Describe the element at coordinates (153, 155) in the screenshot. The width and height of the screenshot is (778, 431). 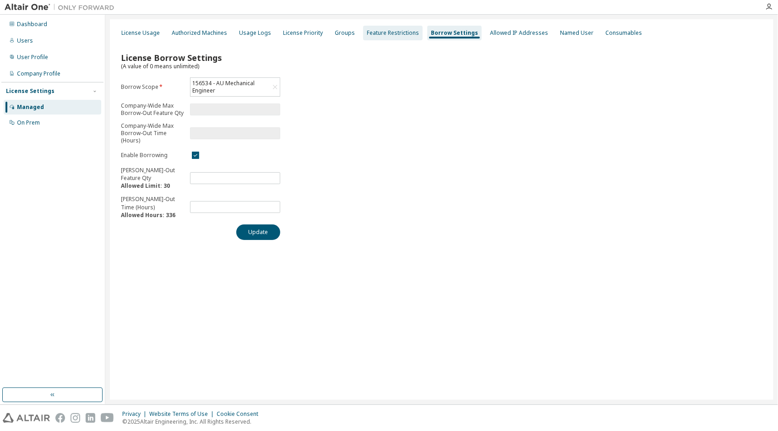
I see `label: Enable Borrowing` at that location.